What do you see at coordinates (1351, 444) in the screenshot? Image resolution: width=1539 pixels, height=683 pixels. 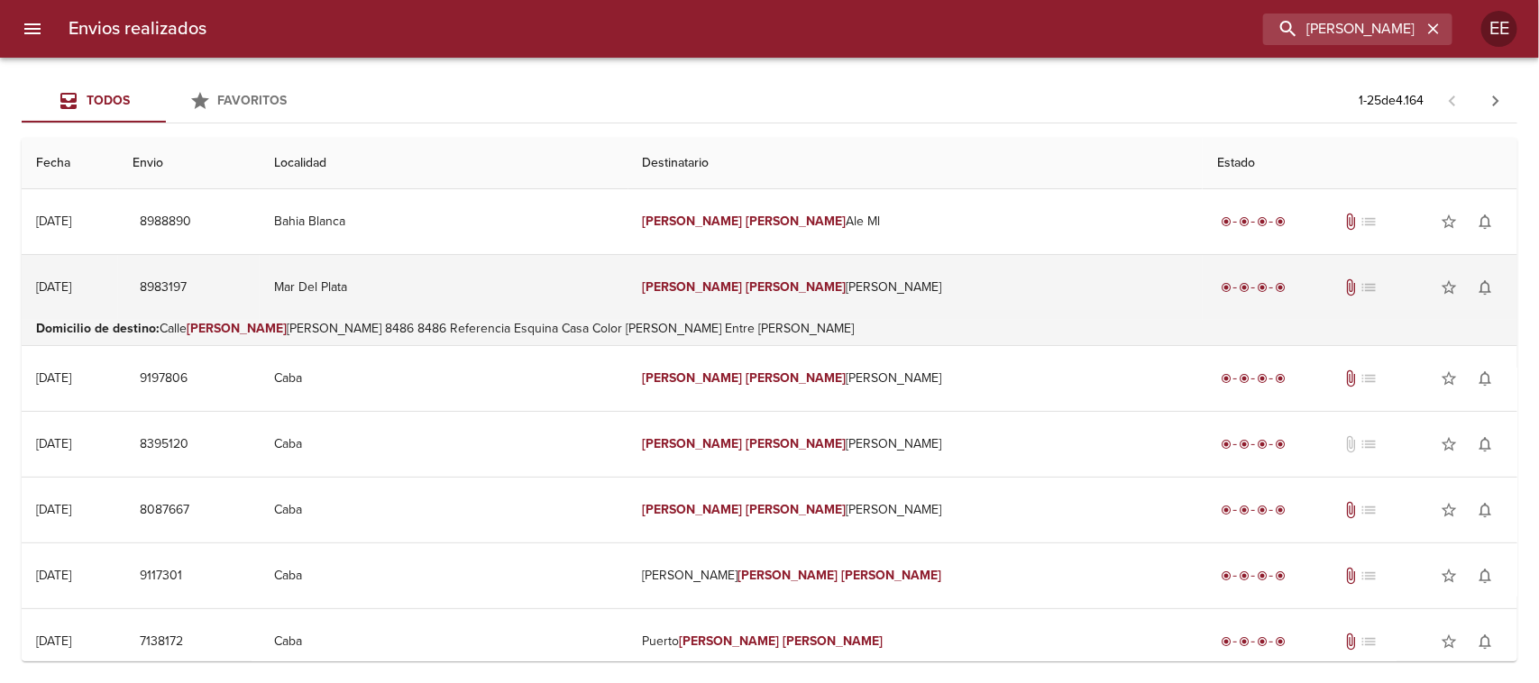 I see `span: No tiene documentos adjuntos` at bounding box center [1351, 444].